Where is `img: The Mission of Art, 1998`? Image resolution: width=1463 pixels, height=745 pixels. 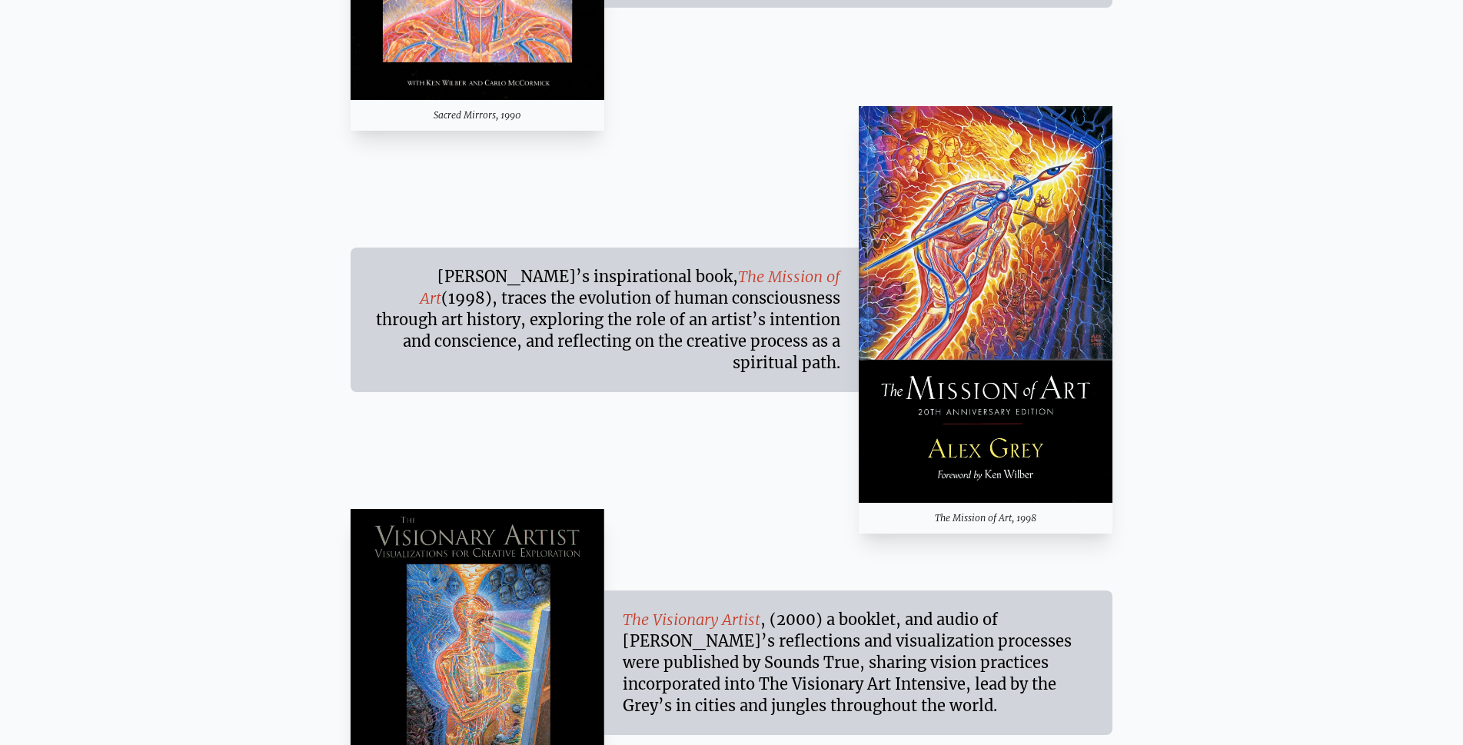 img: The Mission of Art, 1998 is located at coordinates (985, 304).